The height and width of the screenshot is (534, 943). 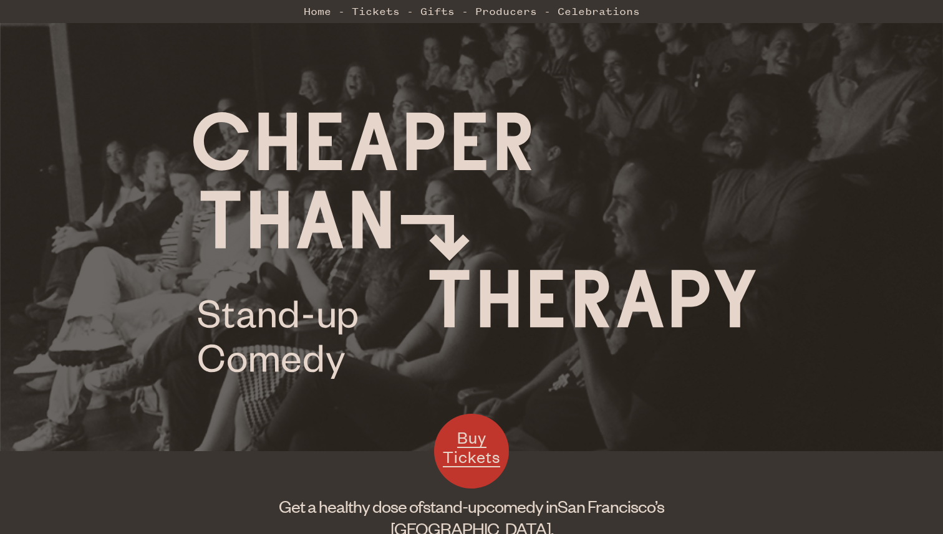 What do you see at coordinates (471, 447) in the screenshot?
I see `span: Buy Tickets` at bounding box center [471, 447].